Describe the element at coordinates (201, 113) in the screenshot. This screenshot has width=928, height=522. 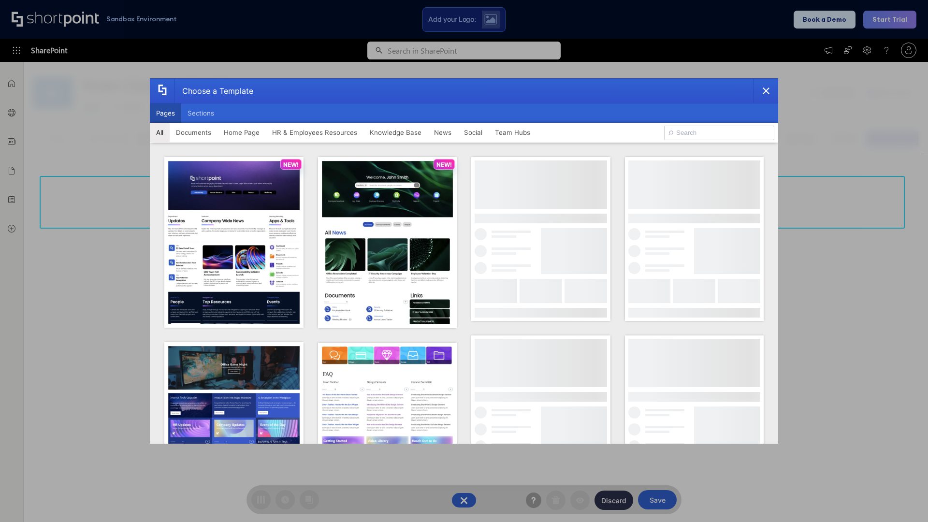
I see `button: Sections` at that location.